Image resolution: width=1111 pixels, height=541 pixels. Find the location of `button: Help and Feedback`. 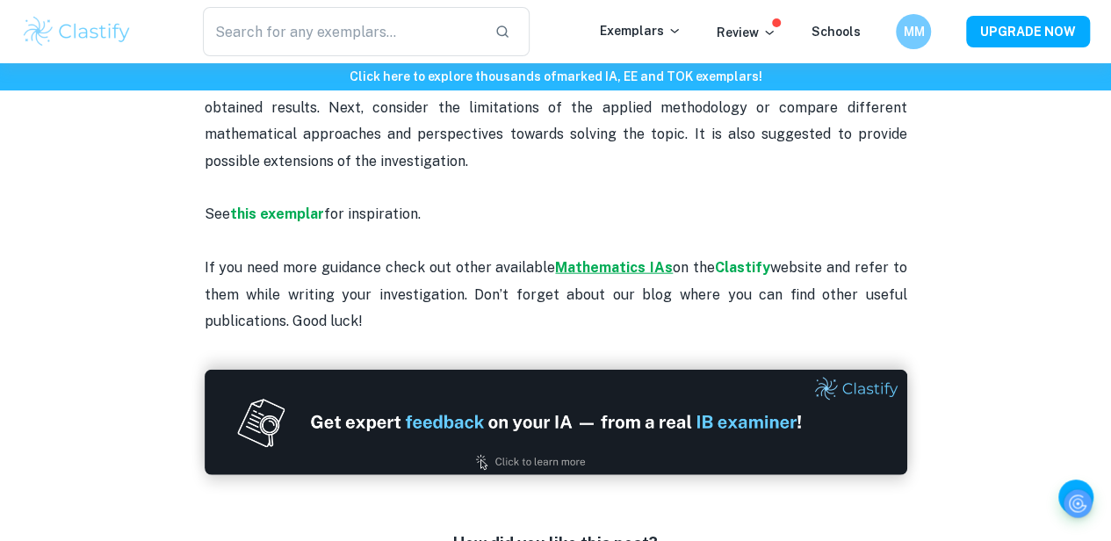

button: Help and Feedback is located at coordinates (1076, 497).